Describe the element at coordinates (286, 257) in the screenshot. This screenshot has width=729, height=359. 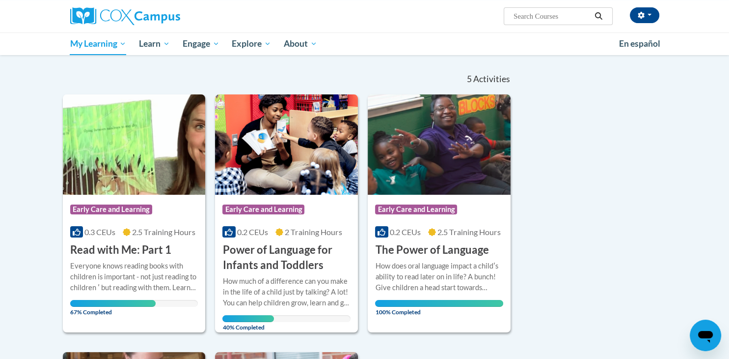
I see `h3: Power of Language for Infants and Toddlers` at that location.